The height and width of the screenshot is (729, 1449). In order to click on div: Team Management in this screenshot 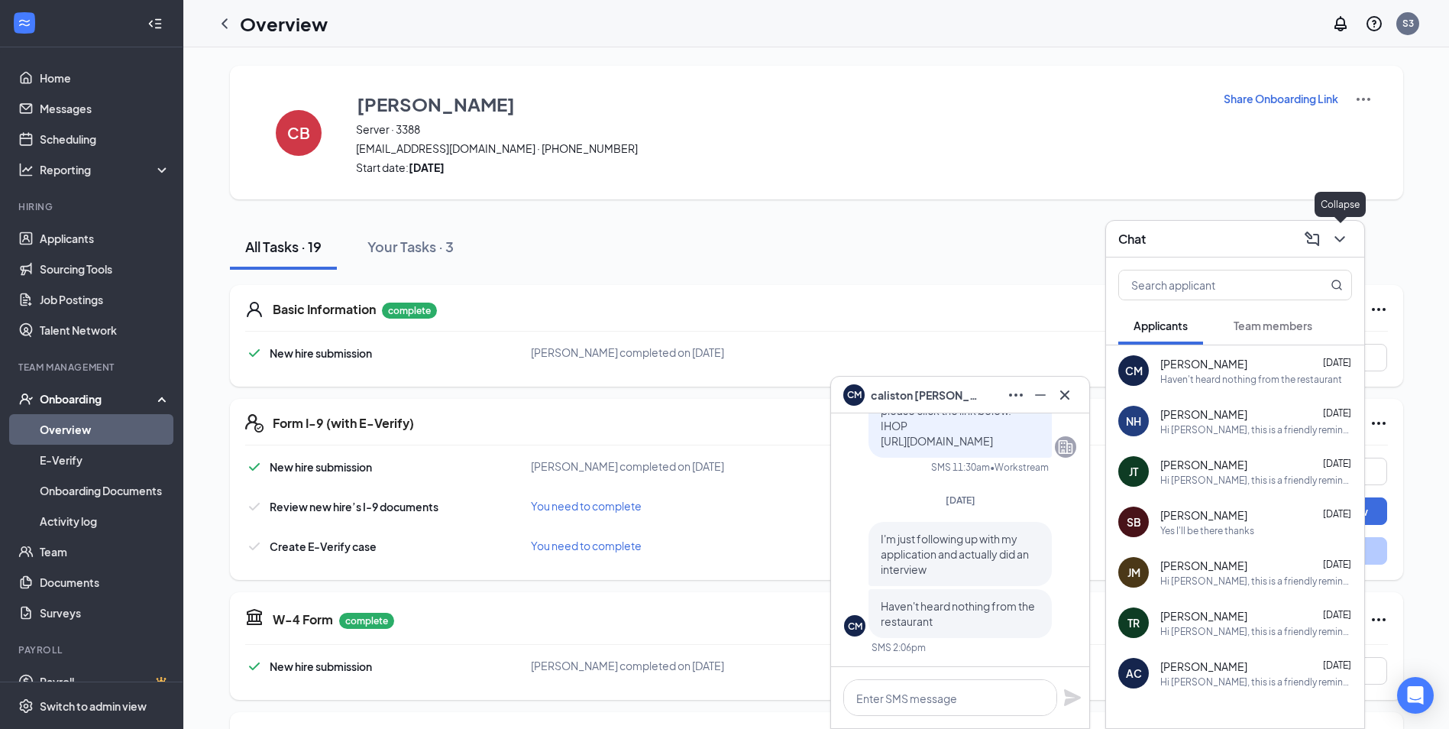, I will do `click(92, 367)`.